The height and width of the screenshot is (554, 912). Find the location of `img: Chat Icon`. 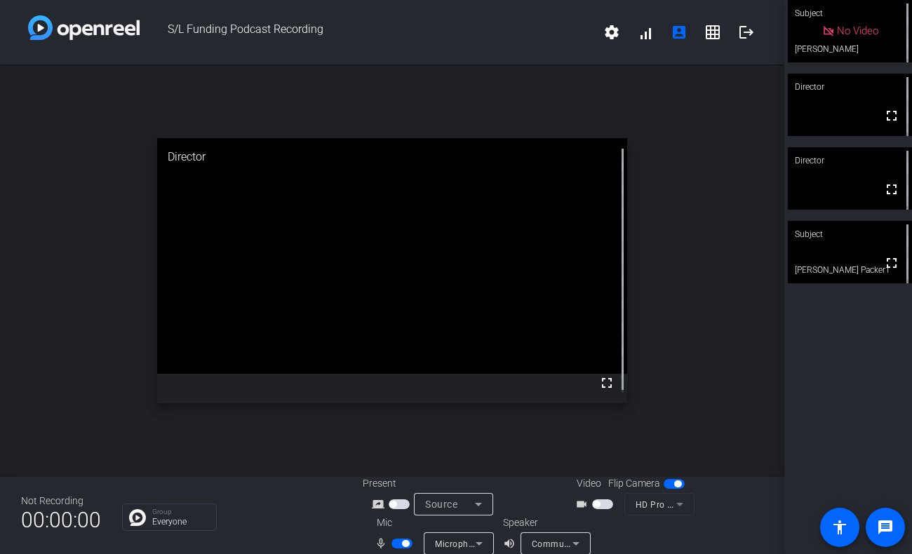

img: Chat Icon is located at coordinates (137, 518).